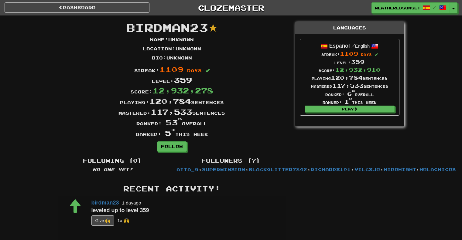  I want to click on div: Playing sentences, so click(350, 78).